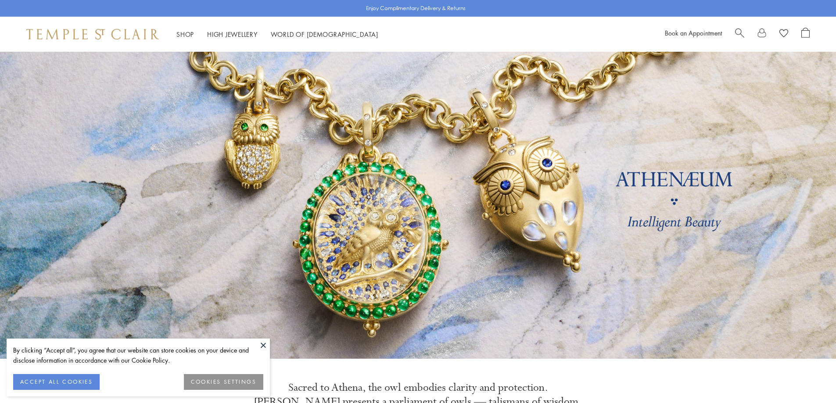  Describe the element at coordinates (740, 34) in the screenshot. I see `a: Search` at that location.